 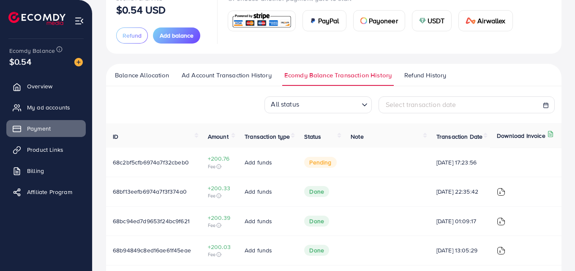 What do you see at coordinates (219, 218) in the screenshot?
I see `span: +200.39` at bounding box center [219, 218].